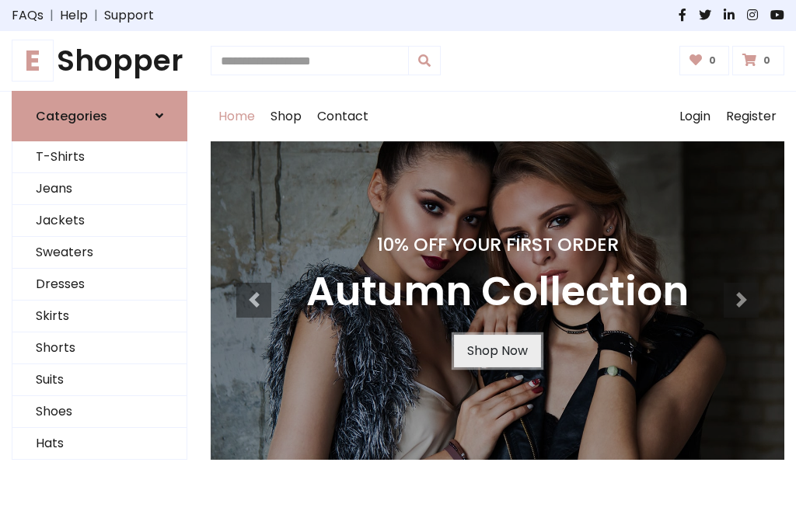  Describe the element at coordinates (751, 117) in the screenshot. I see `a: Register` at that location.